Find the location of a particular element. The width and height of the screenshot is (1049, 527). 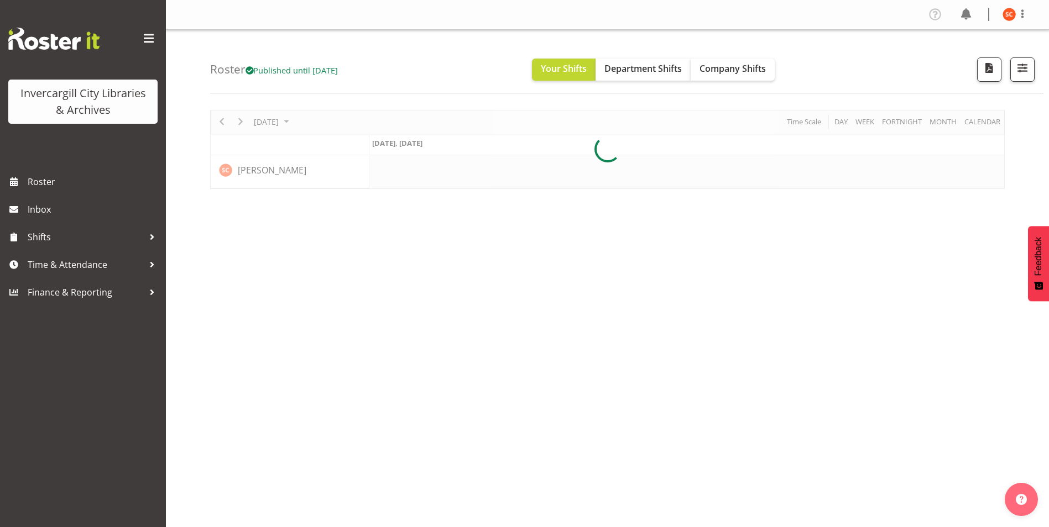

img: serena-casey11690.jpg is located at coordinates (1009, 14).